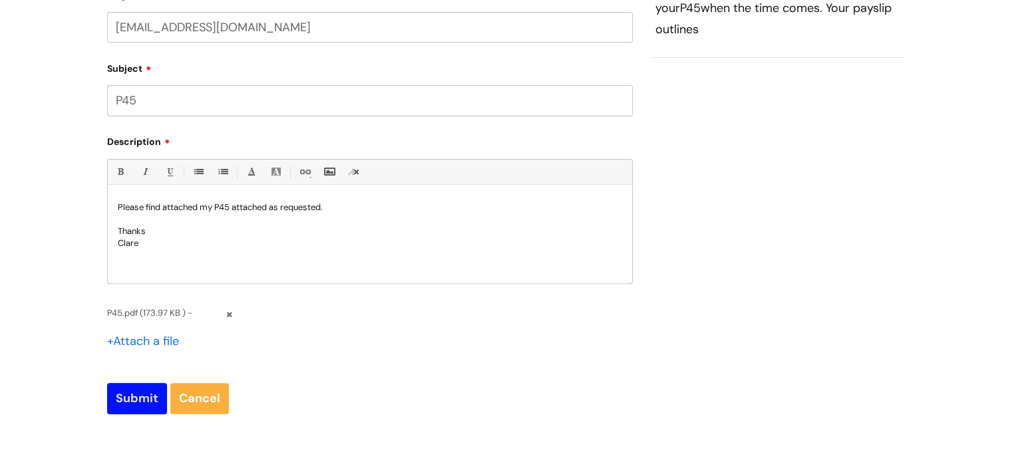 Image resolution: width=1012 pixels, height=462 pixels. Describe the element at coordinates (370, 232) in the screenshot. I see `p: Thanks` at that location.